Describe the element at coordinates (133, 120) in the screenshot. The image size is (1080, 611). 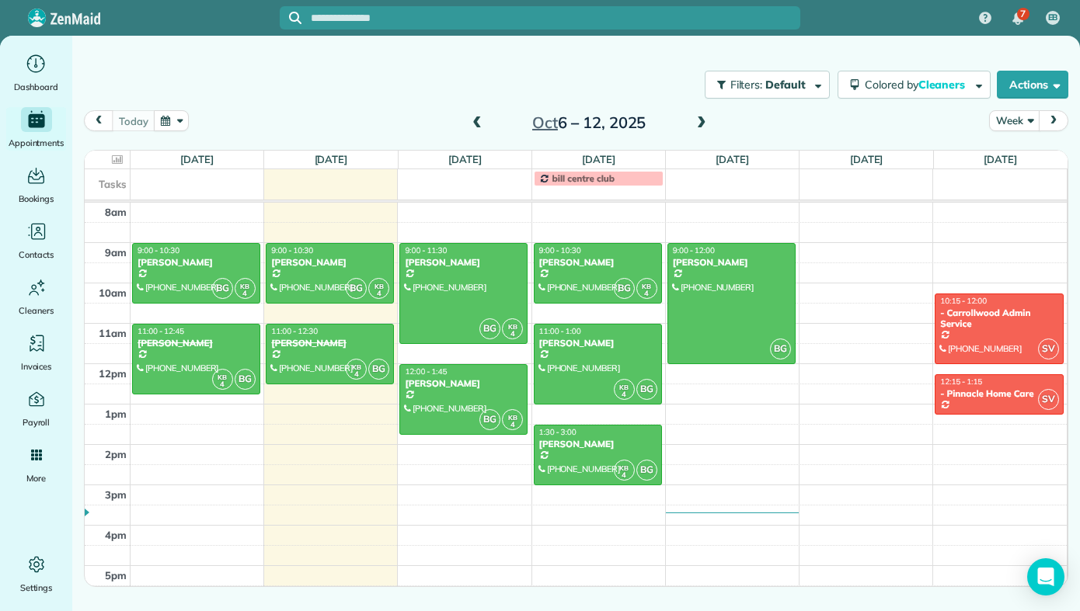
I see `button: today` at that location.